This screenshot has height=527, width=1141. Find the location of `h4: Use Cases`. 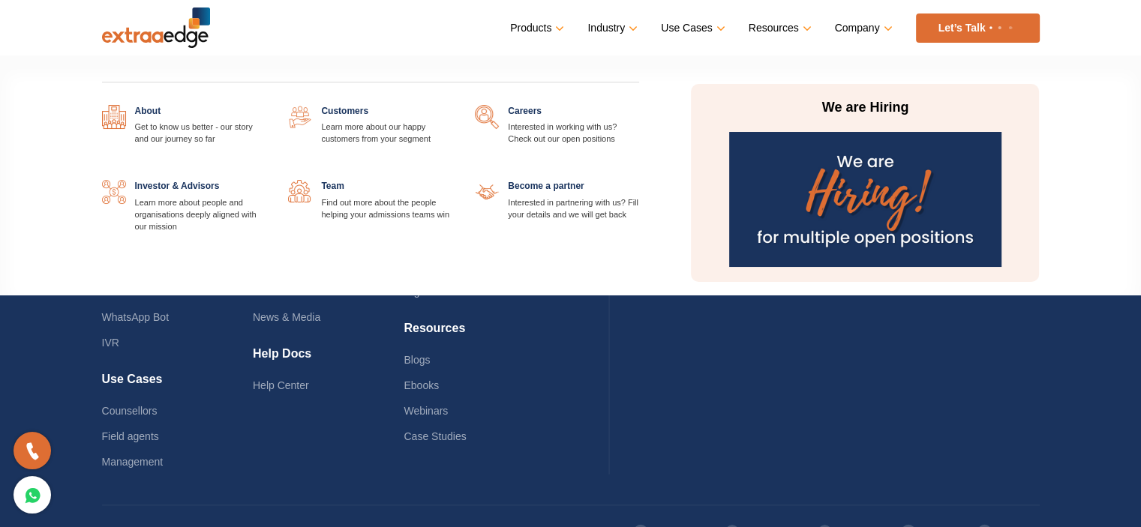

h4: Use Cases is located at coordinates (177, 385).